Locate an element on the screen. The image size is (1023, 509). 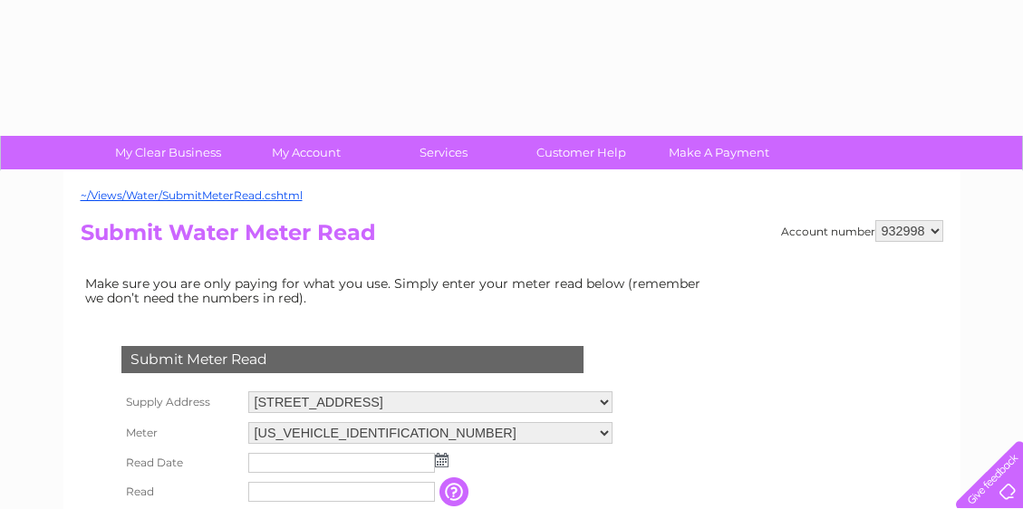
th: Supply Address is located at coordinates (180, 402).